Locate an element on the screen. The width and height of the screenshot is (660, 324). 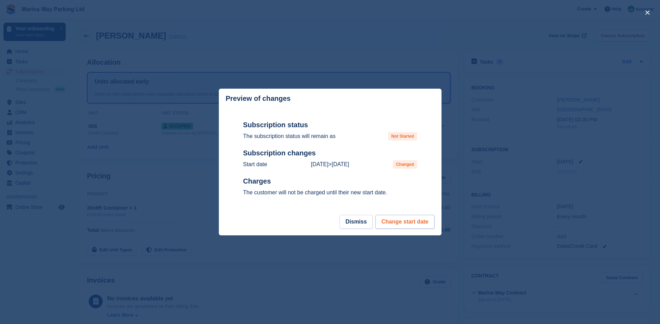
p: The subscription status will remain as is located at coordinates (289, 136).